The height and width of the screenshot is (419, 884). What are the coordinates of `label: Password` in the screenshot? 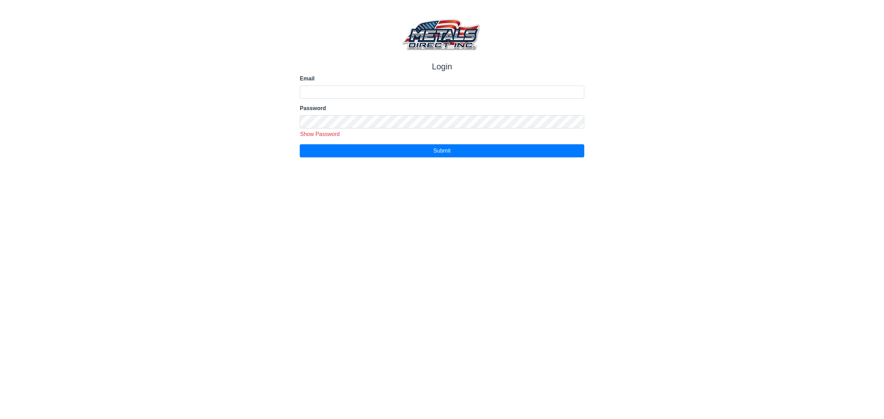 It's located at (442, 108).